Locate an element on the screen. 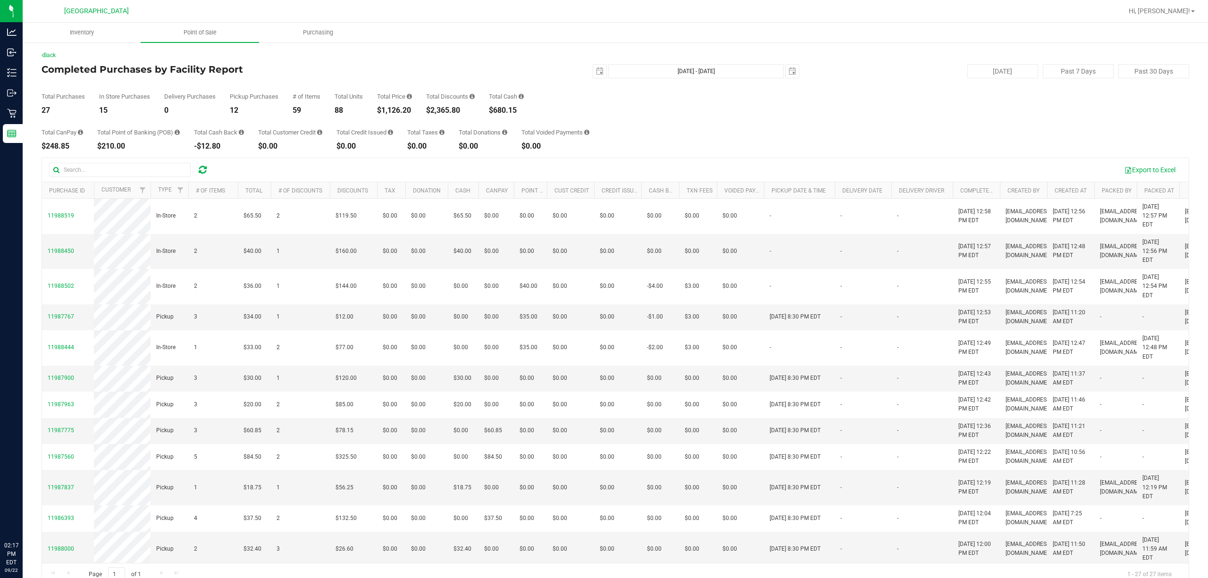  span: $84.50 is located at coordinates (253, 457).